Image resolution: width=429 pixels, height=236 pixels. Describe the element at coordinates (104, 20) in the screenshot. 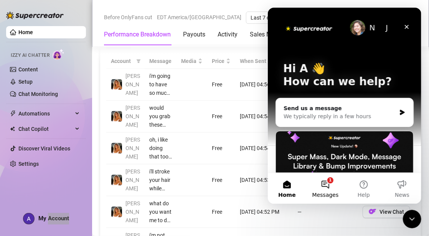

I see `div: Profile image for Nir` at that location.